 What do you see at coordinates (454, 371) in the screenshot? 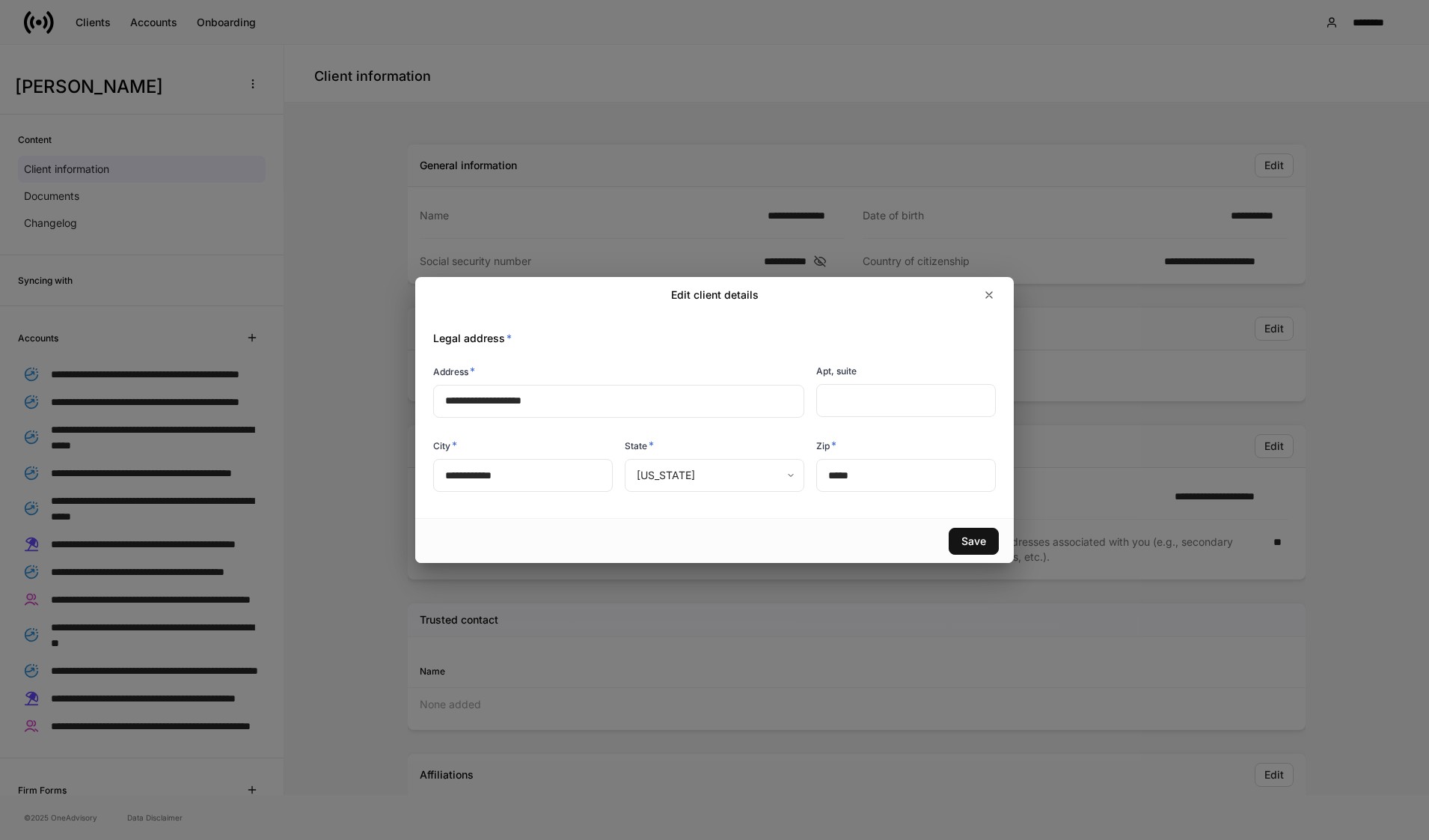
I see `h6: Address` at bounding box center [454, 371].